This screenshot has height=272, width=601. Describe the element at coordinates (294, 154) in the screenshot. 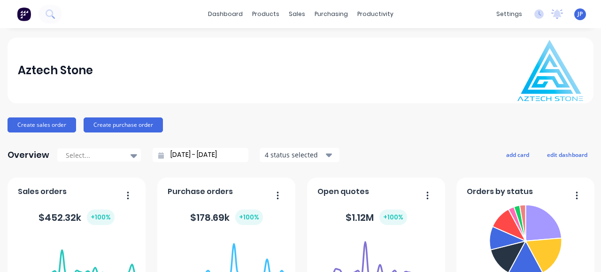

I see `div: 4 status selected` at that location.